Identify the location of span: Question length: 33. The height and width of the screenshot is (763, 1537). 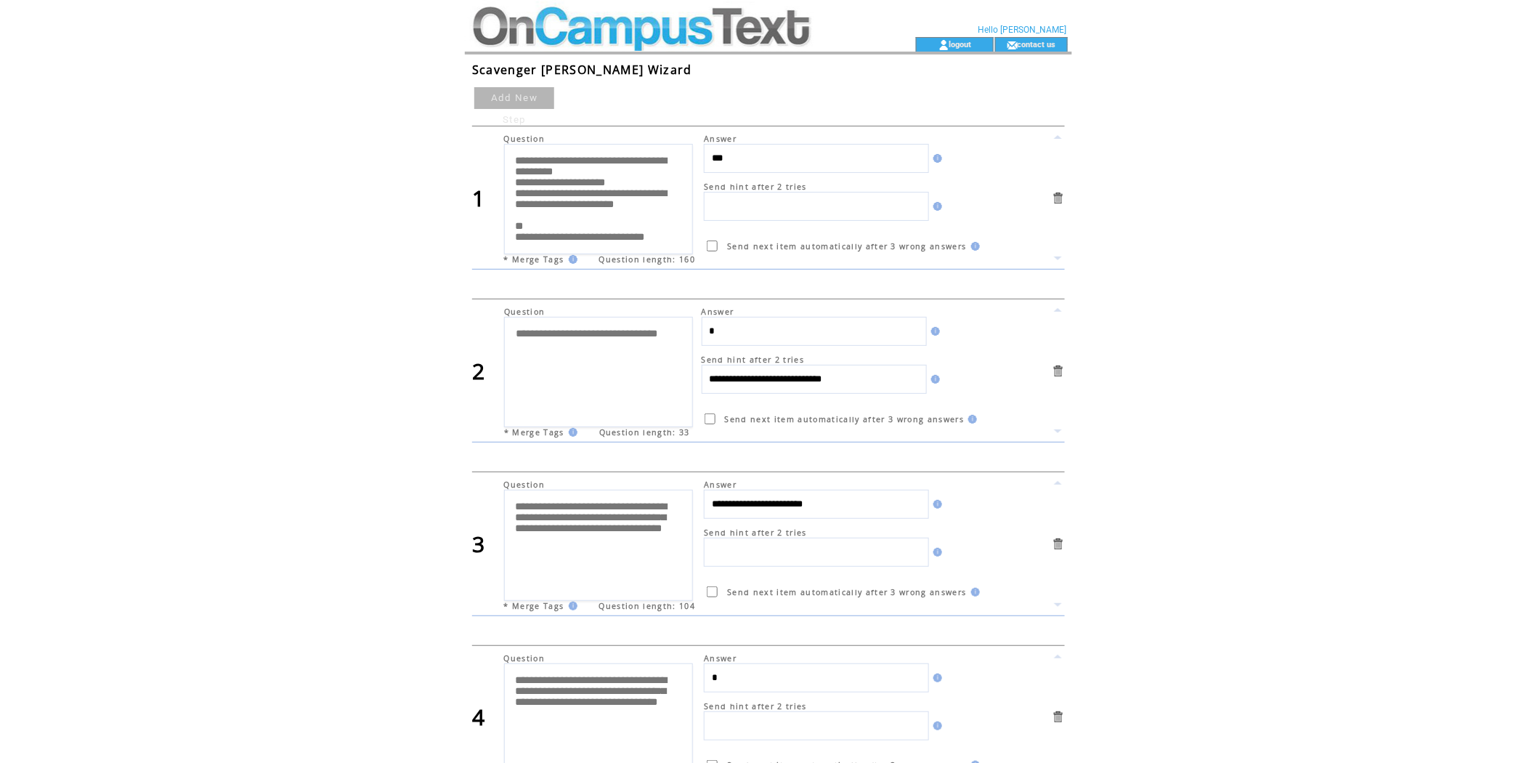
(644, 432).